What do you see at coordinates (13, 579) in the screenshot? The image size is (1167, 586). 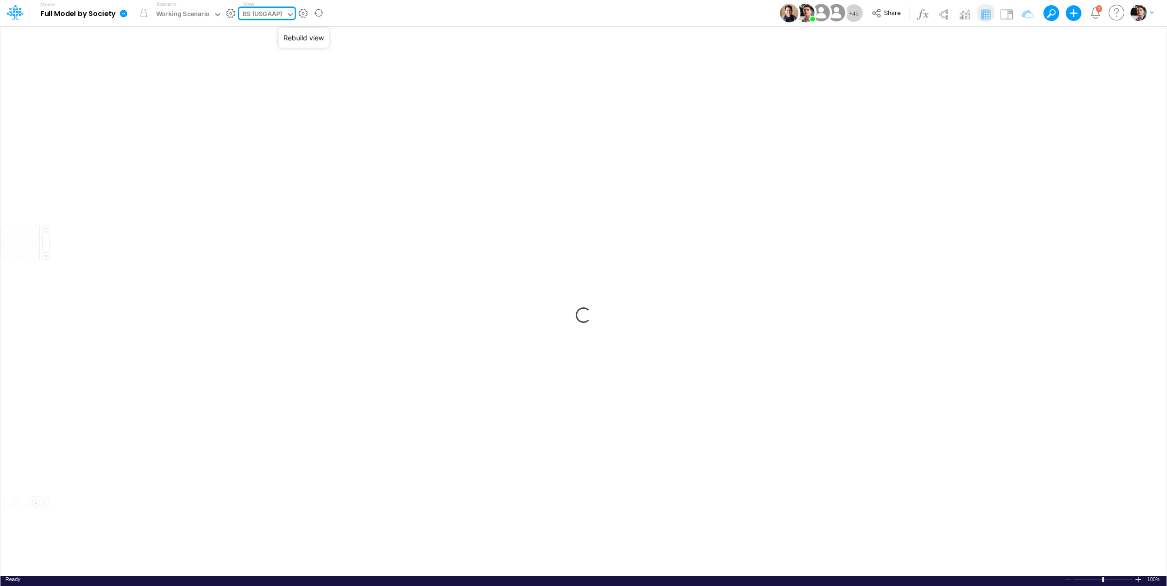 I see `span: Ready` at bounding box center [13, 579].